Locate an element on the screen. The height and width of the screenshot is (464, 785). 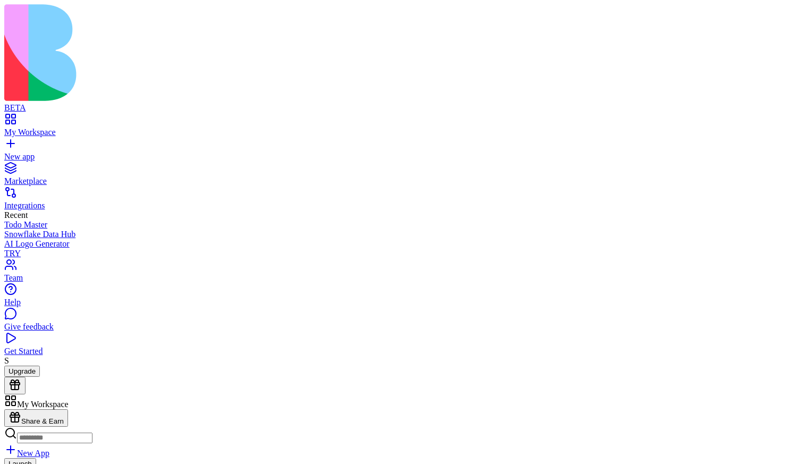
span: My Workspace is located at coordinates (43, 404).